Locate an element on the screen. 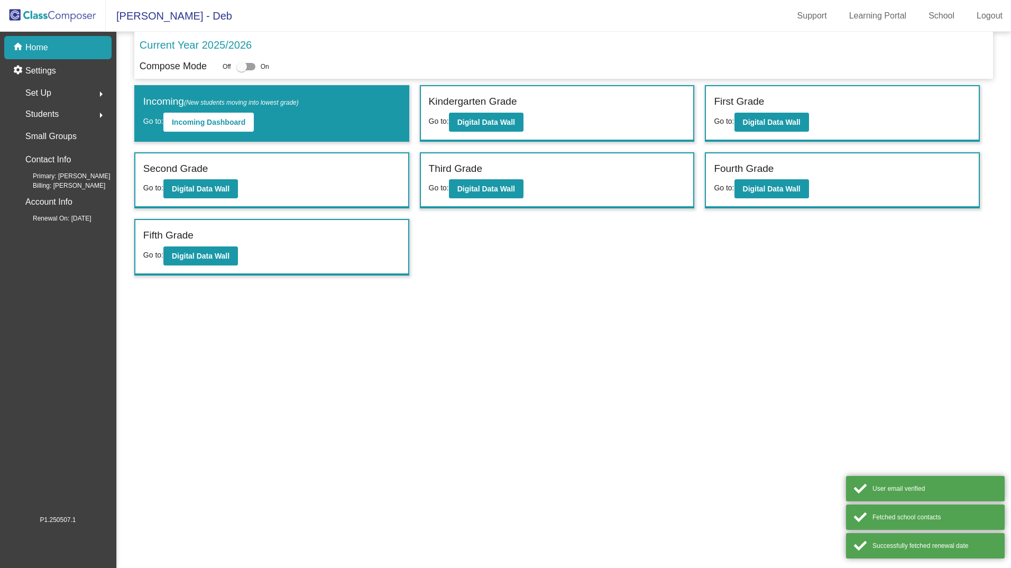 This screenshot has width=1011, height=568. label: Kindergarten Grade is located at coordinates (473, 101).